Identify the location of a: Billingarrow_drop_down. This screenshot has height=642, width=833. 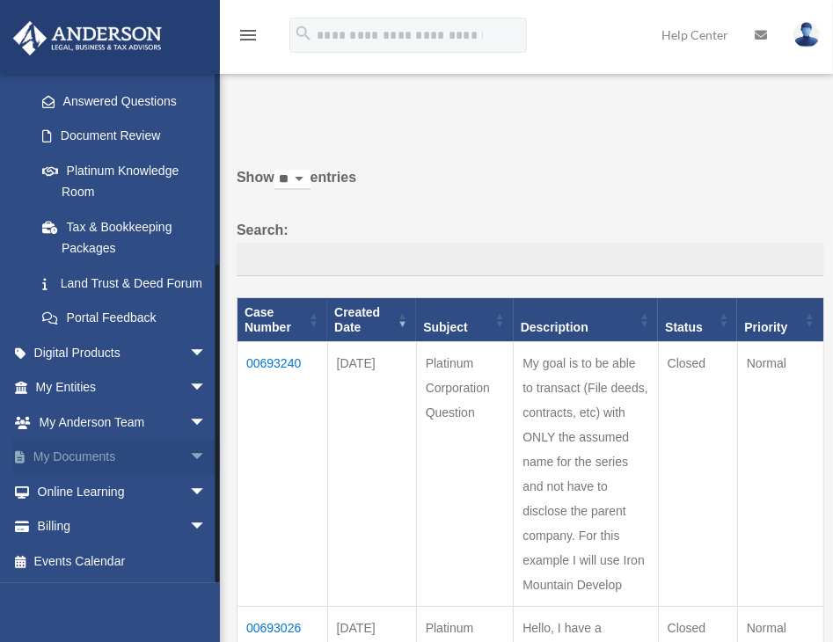
(122, 527).